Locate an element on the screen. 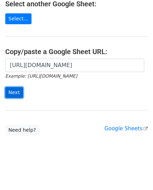 The height and width of the screenshot is (190, 153). a: Google Sheets is located at coordinates (126, 128).